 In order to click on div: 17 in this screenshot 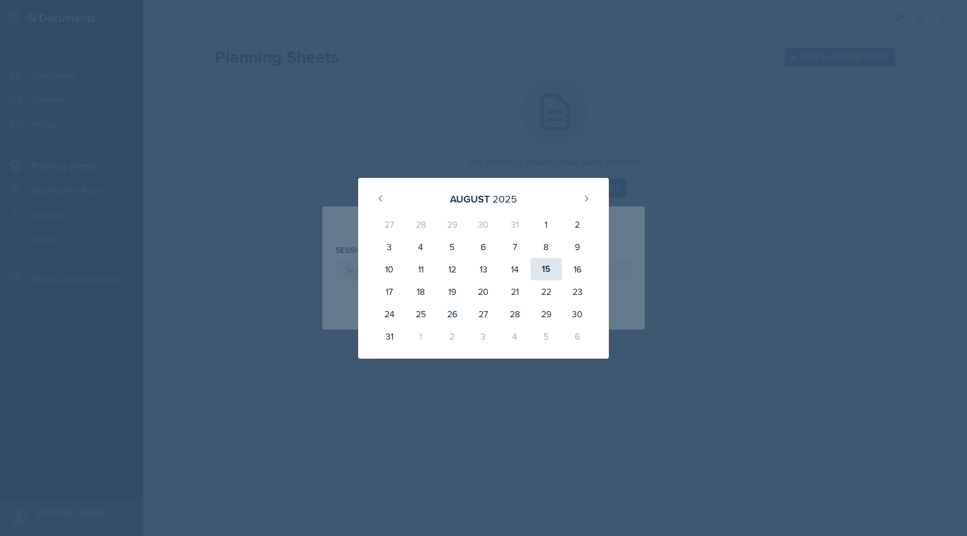, I will do `click(389, 291)`.